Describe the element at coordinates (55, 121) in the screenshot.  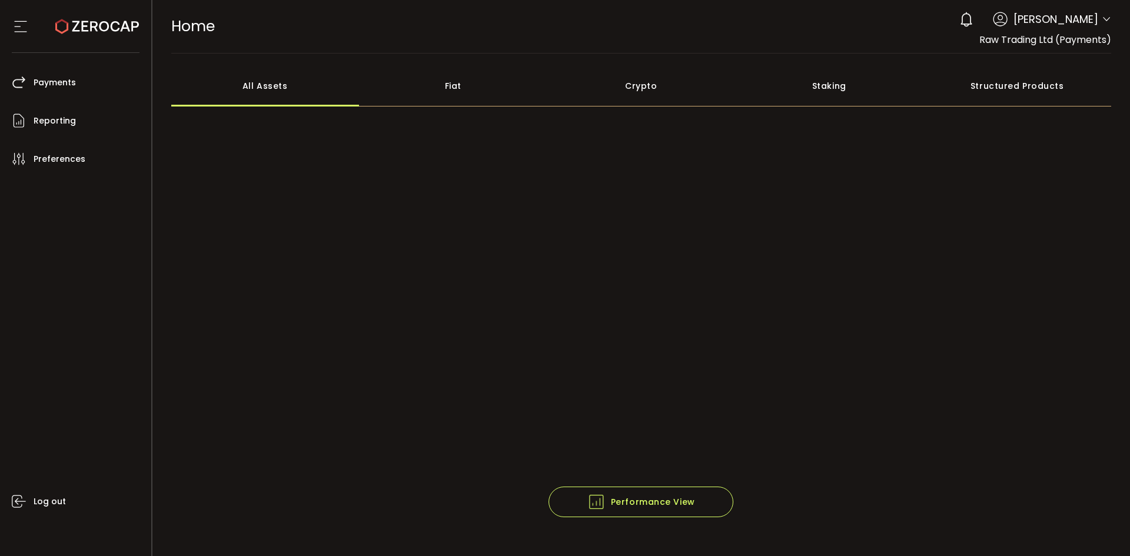
I see `span: Reporting` at that location.